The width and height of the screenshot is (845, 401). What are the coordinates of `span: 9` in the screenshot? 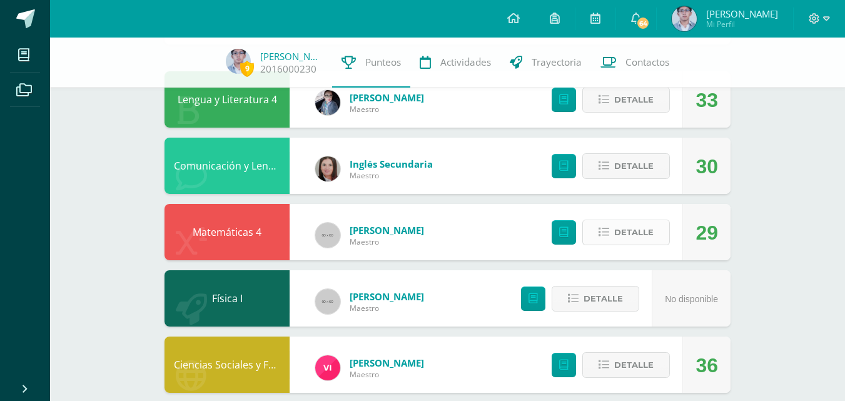 It's located at (247, 68).